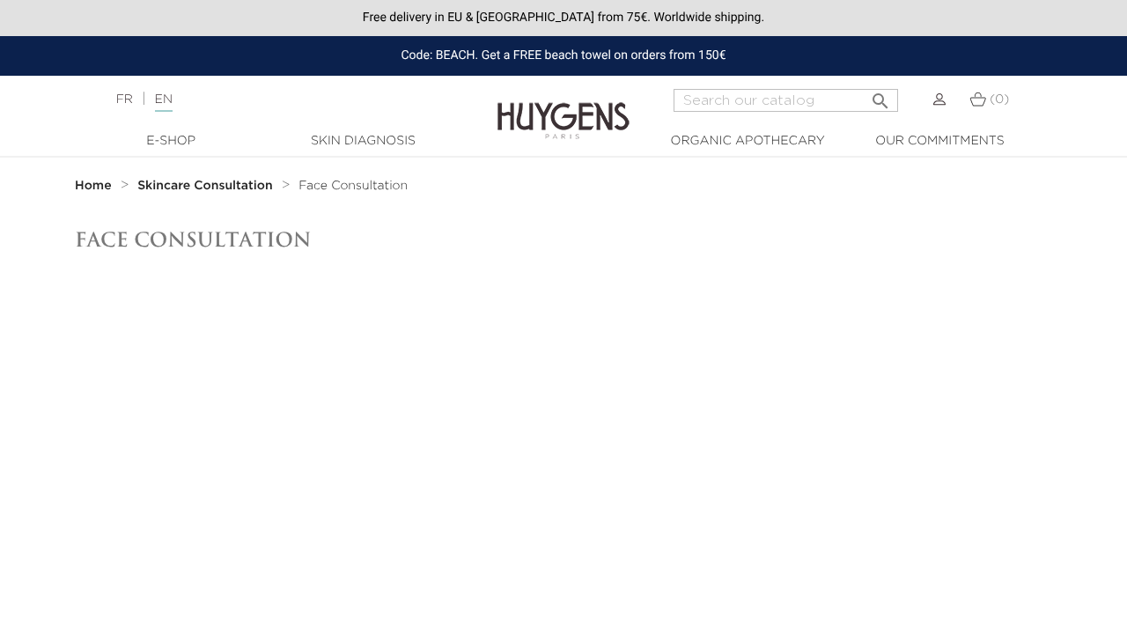 The width and height of the screenshot is (1127, 627). Describe the element at coordinates (353, 186) in the screenshot. I see `span: Face Consultation` at that location.